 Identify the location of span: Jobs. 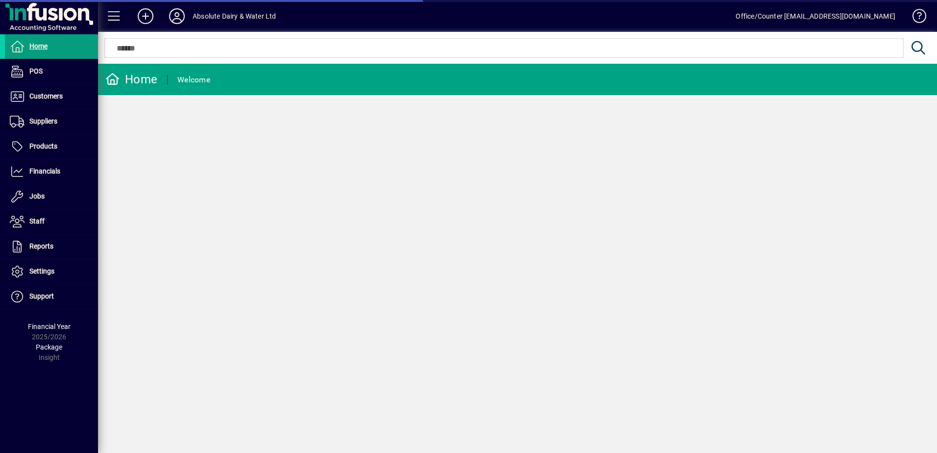
(37, 196).